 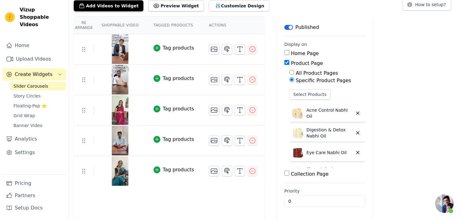 What do you see at coordinates (307, 63) in the screenshot?
I see `label: Product Page` at bounding box center [307, 63].